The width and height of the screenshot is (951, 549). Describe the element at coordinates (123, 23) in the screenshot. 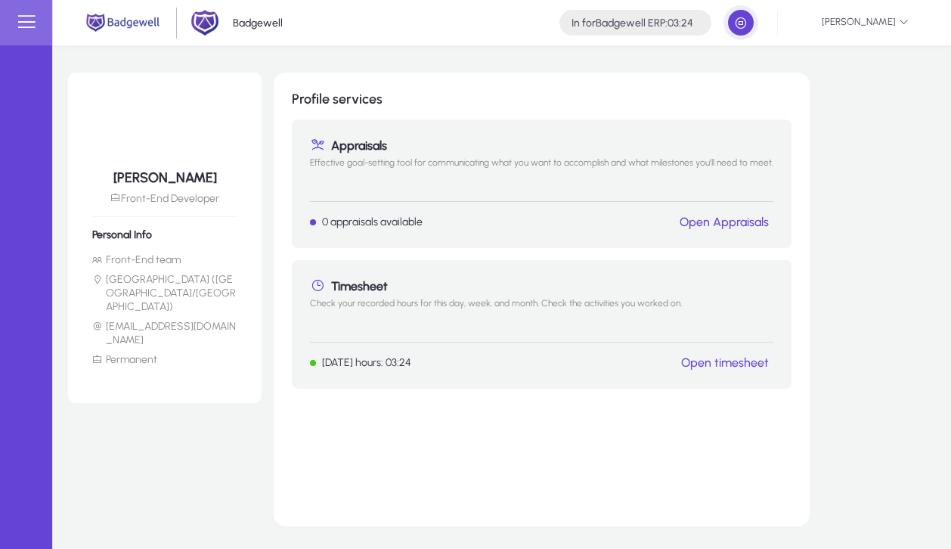

I see `img: main.png` at that location.